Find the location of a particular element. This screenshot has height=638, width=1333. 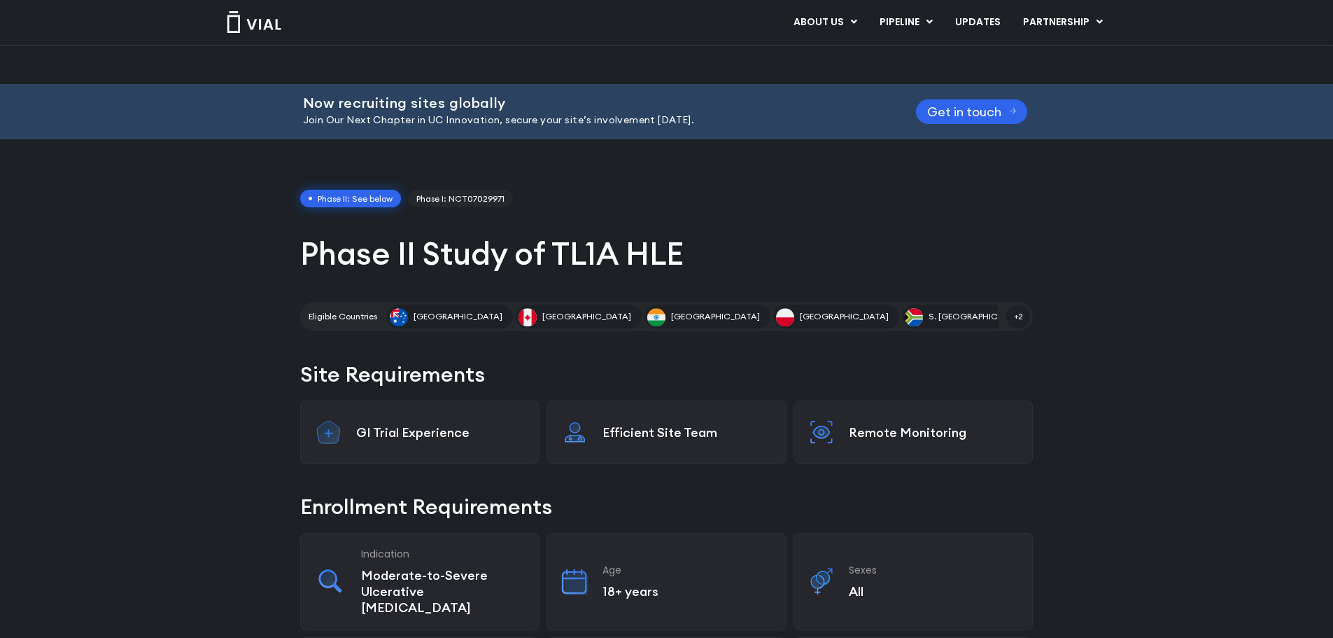

p: All is located at coordinates (934, 591).